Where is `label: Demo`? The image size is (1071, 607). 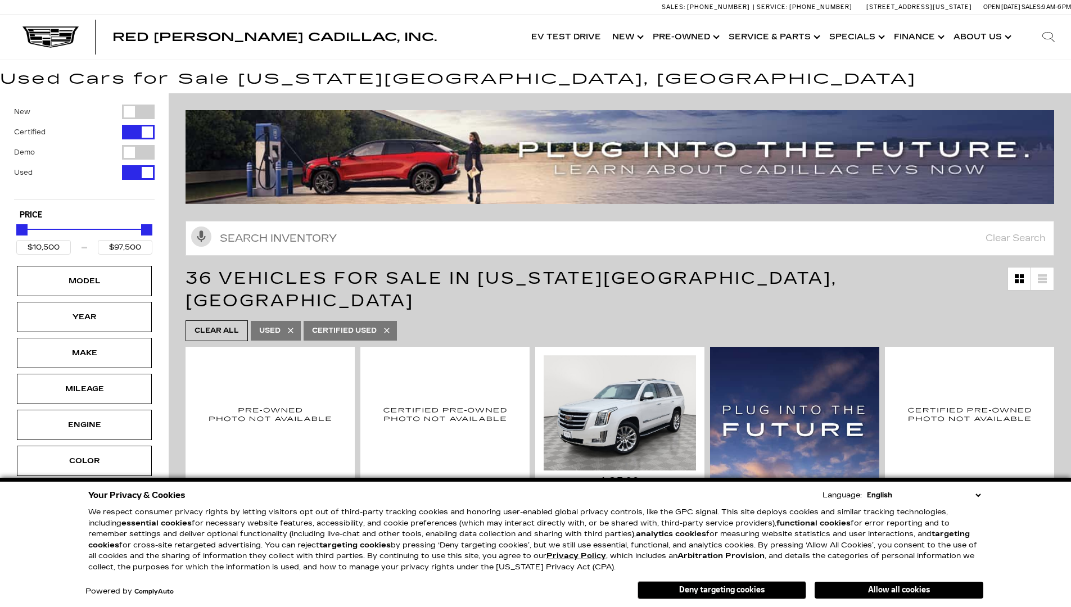
label: Demo is located at coordinates (24, 152).